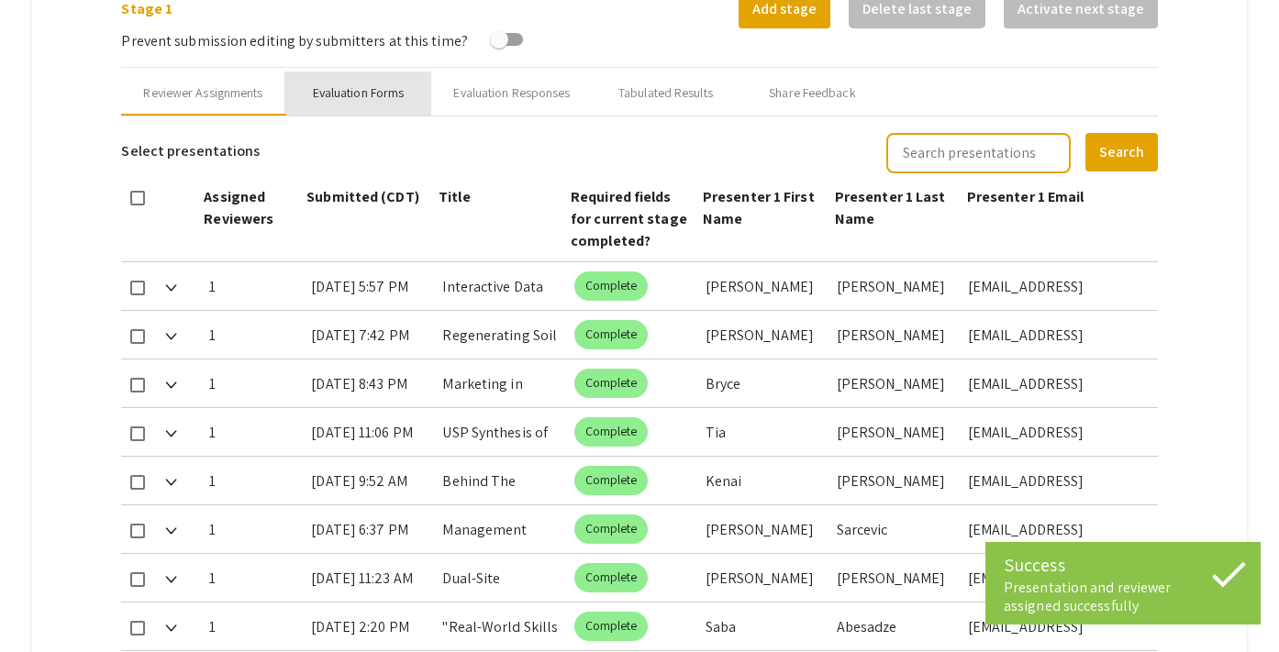 The width and height of the screenshot is (1279, 652). Describe the element at coordinates (1121, 152) in the screenshot. I see `button: Search` at that location.